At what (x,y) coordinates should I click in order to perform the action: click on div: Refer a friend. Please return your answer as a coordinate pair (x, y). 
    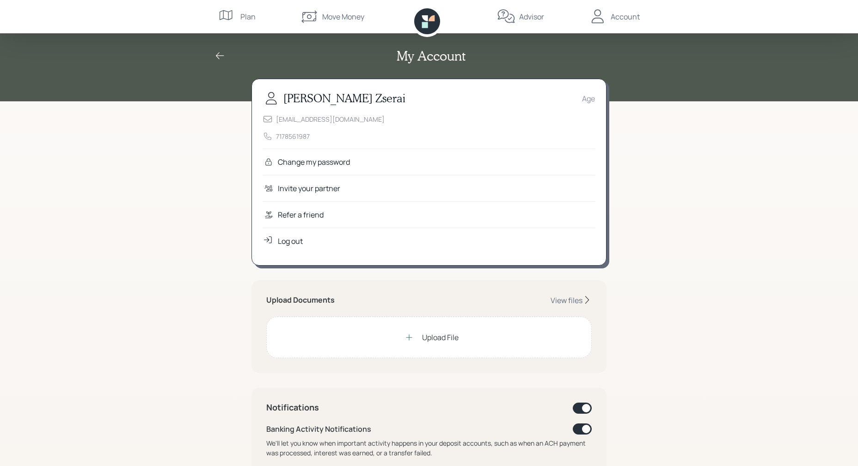
    Looking at the image, I should click on (301, 215).